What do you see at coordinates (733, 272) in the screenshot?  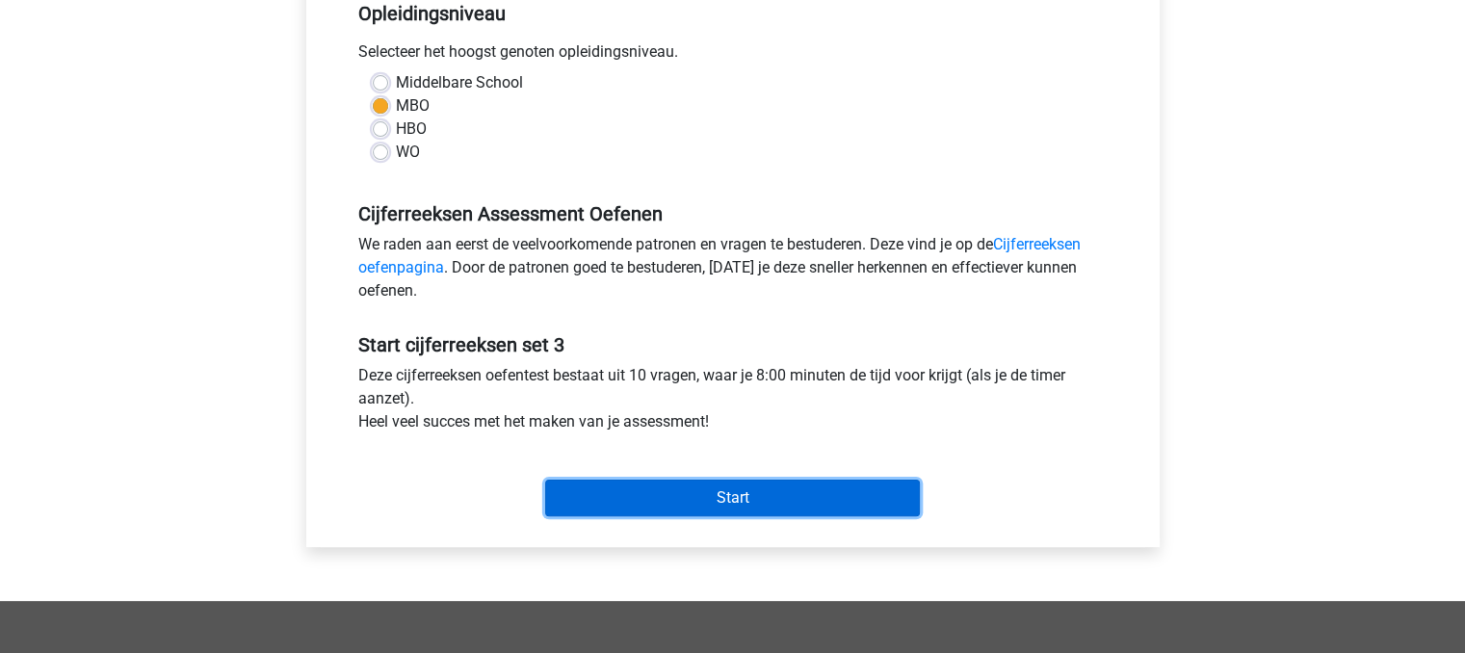 I see `div: We raden aan eerst de veelvoorkomende patronen en vragen te bestuderen. Deze vind je op de . Door...` at bounding box center [733, 272].